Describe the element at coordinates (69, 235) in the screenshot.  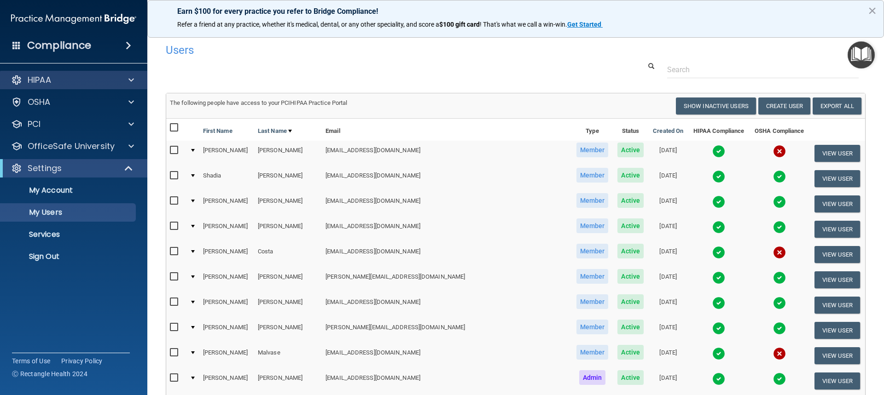
I see `p: Services` at that location.